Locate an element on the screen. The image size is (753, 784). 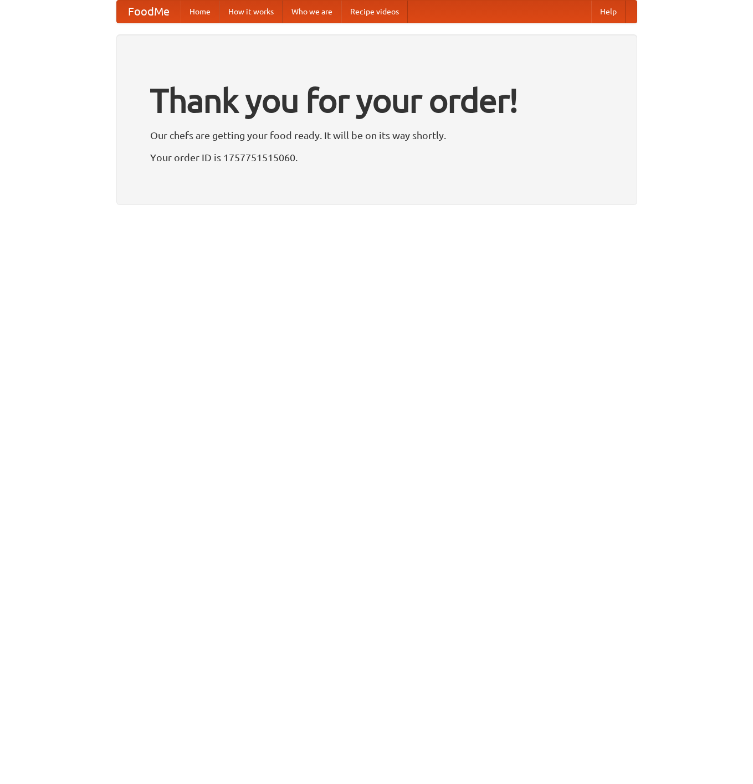
a: Who we are is located at coordinates (312, 12).